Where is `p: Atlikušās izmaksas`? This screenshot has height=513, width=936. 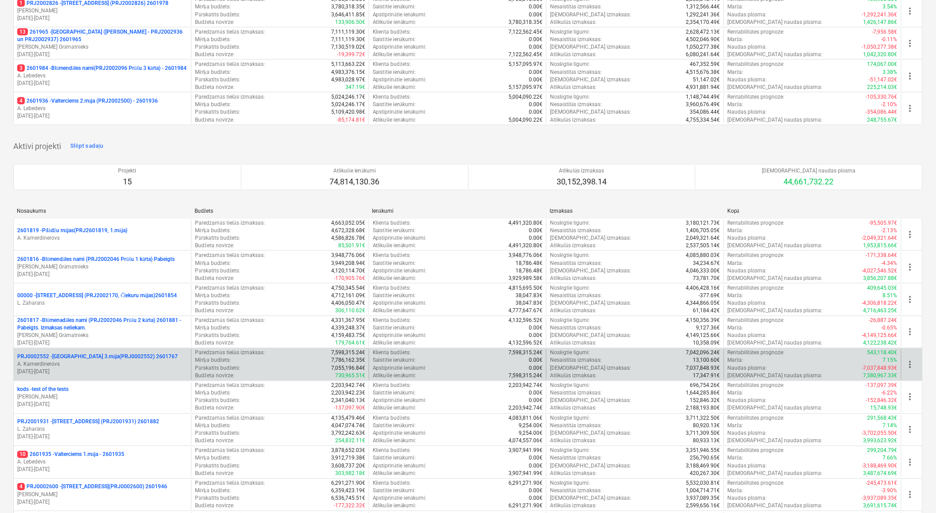 p: Atlikušās izmaksas is located at coordinates (582, 171).